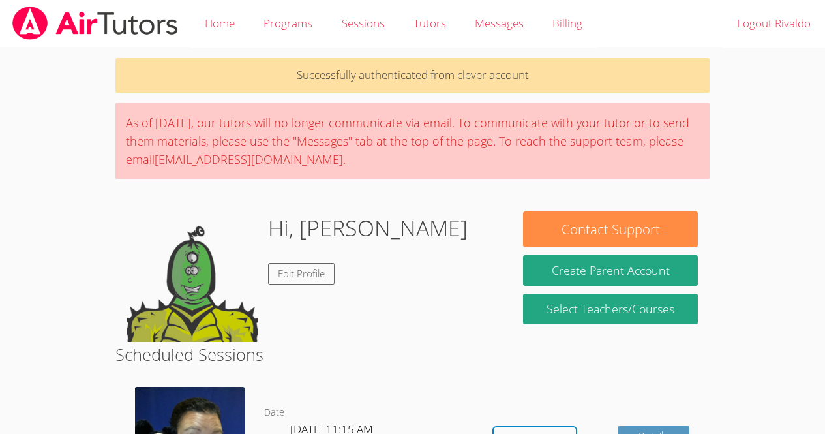 The width and height of the screenshot is (825, 434). I want to click on a: Edit Profile, so click(301, 273).